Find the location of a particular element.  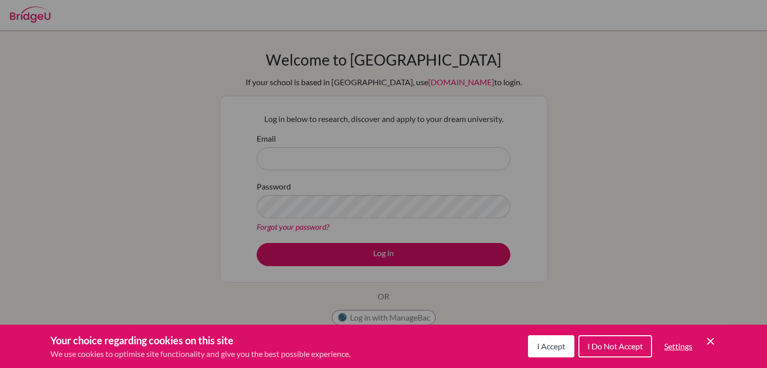

span: Settings is located at coordinates (679, 346).